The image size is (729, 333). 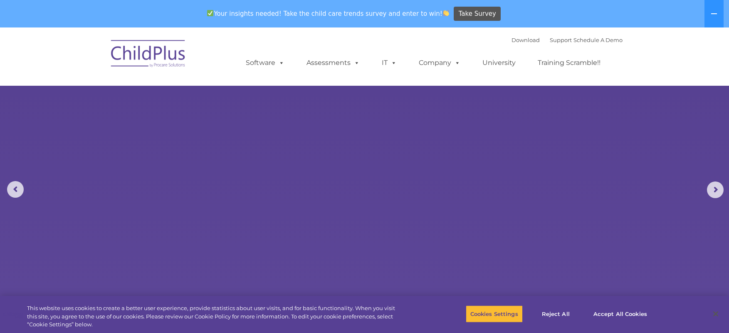 I want to click on button: Cookies Settings, so click(x=494, y=314).